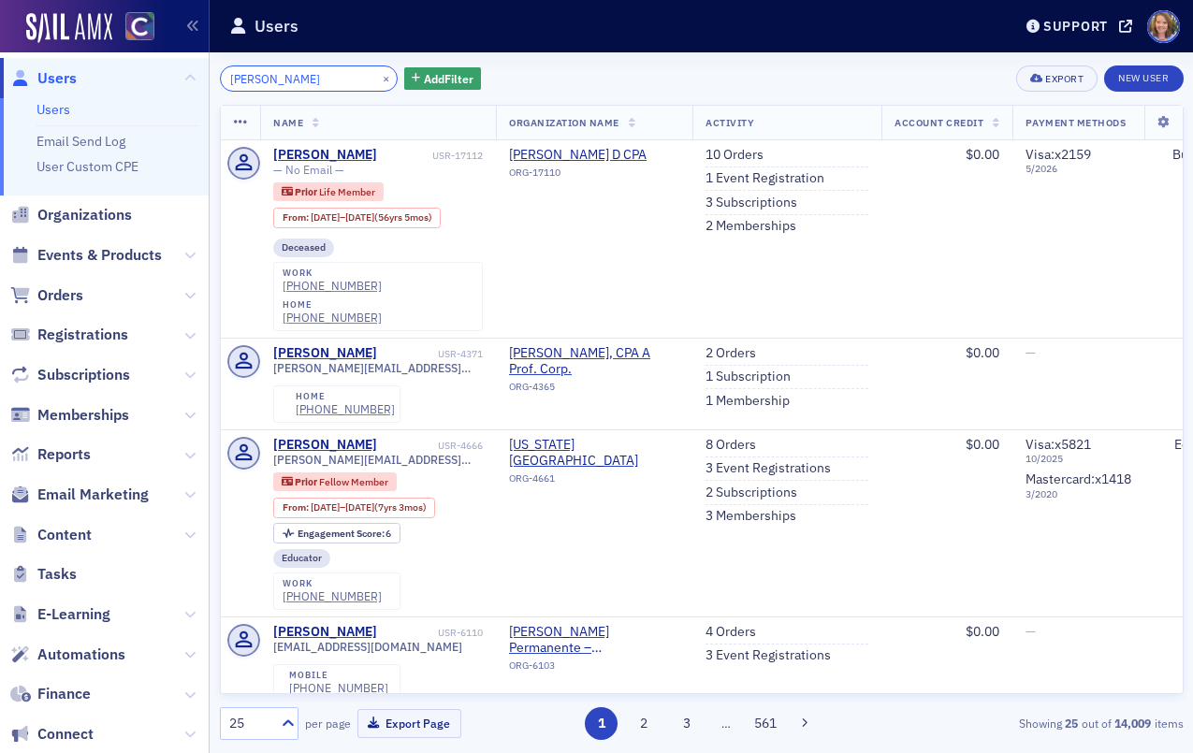  What do you see at coordinates (564, 123) in the screenshot?
I see `span: Organization Name` at bounding box center [564, 123].